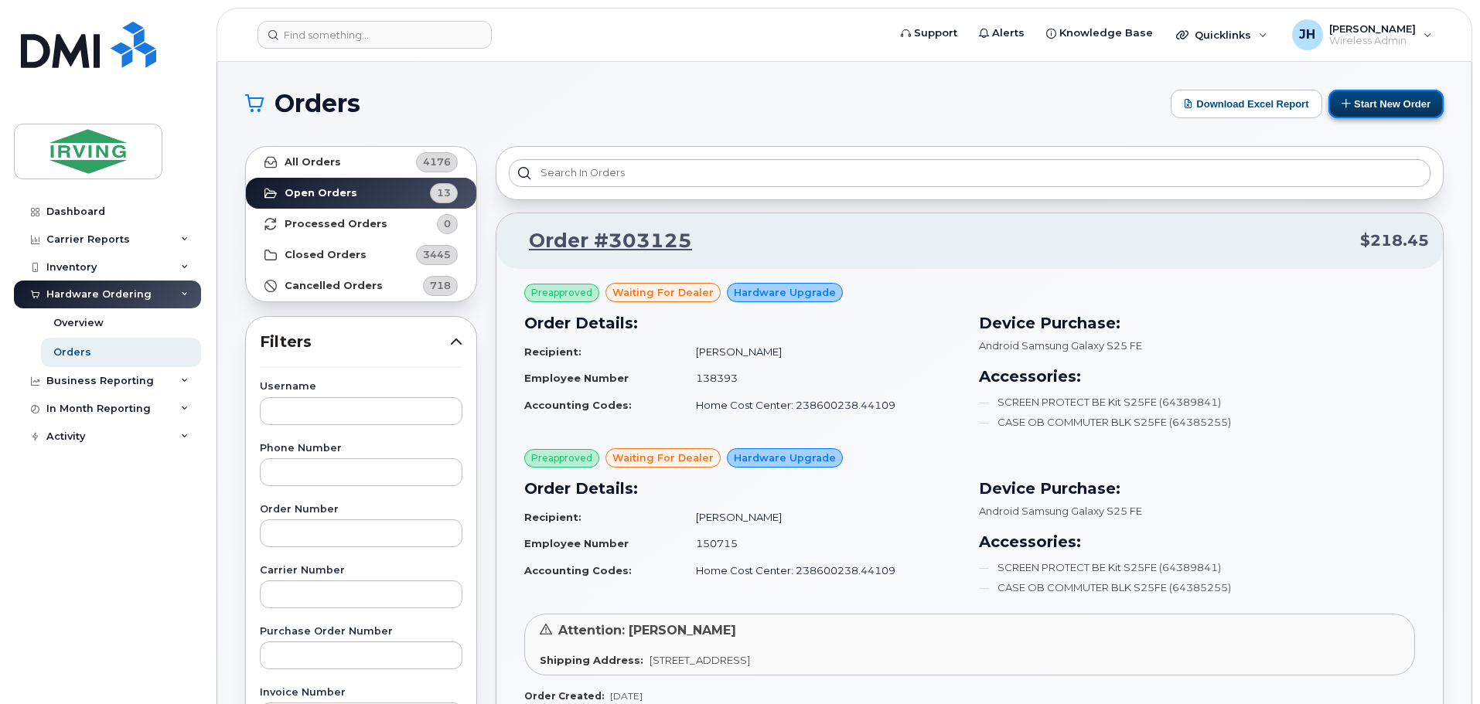 The height and width of the screenshot is (704, 1480). I want to click on strong: All Orders, so click(312, 162).